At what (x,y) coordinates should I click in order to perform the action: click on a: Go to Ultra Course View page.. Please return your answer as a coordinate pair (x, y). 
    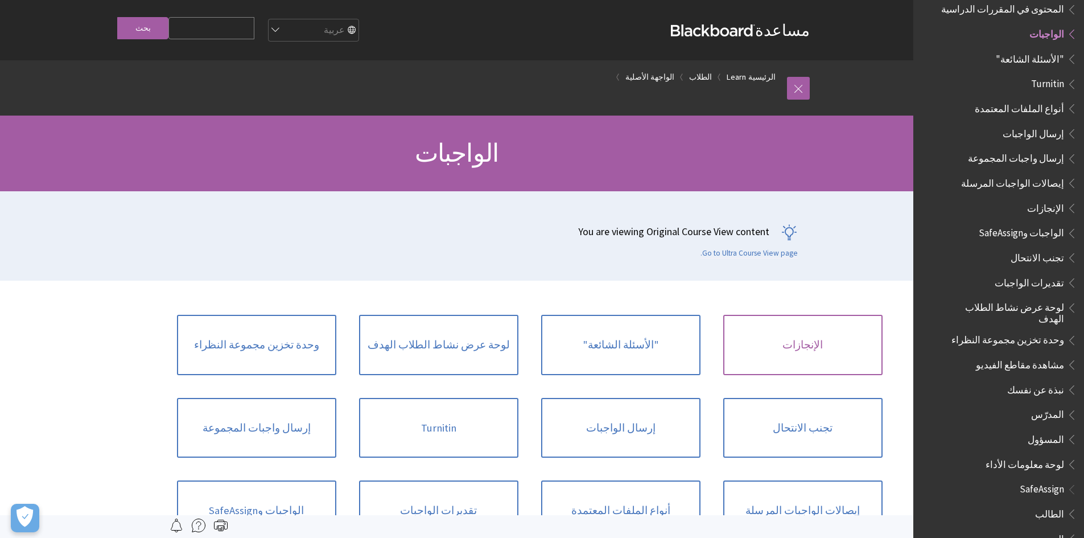
    Looking at the image, I should click on (749, 253).